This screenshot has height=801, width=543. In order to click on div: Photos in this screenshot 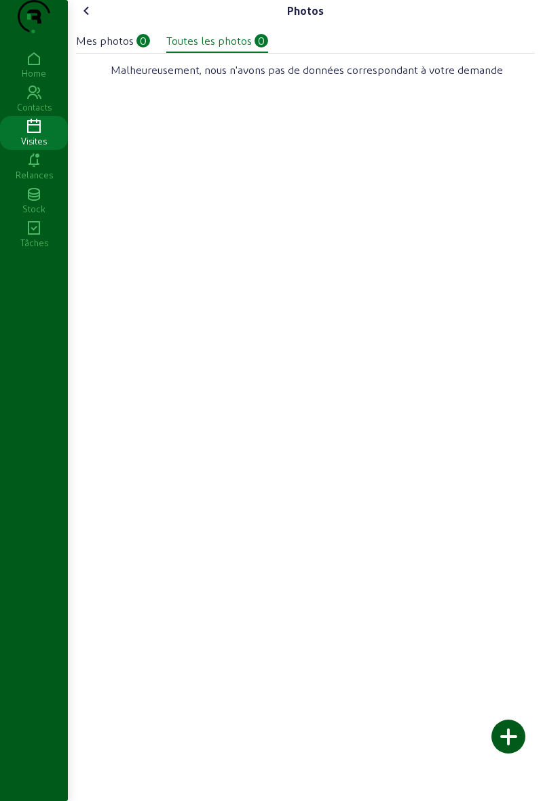, I will do `click(305, 11)`.